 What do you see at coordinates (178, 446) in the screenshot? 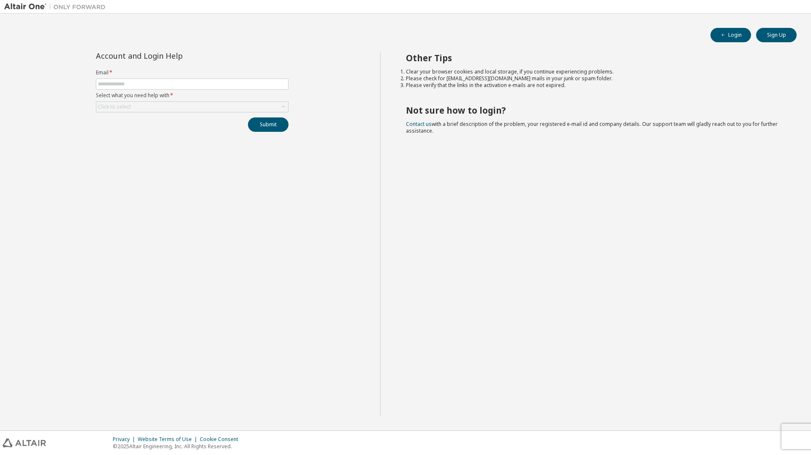
I see `p: © 2025 Altair Engineering, Inc. All Rights Reserved.` at bounding box center [178, 446].